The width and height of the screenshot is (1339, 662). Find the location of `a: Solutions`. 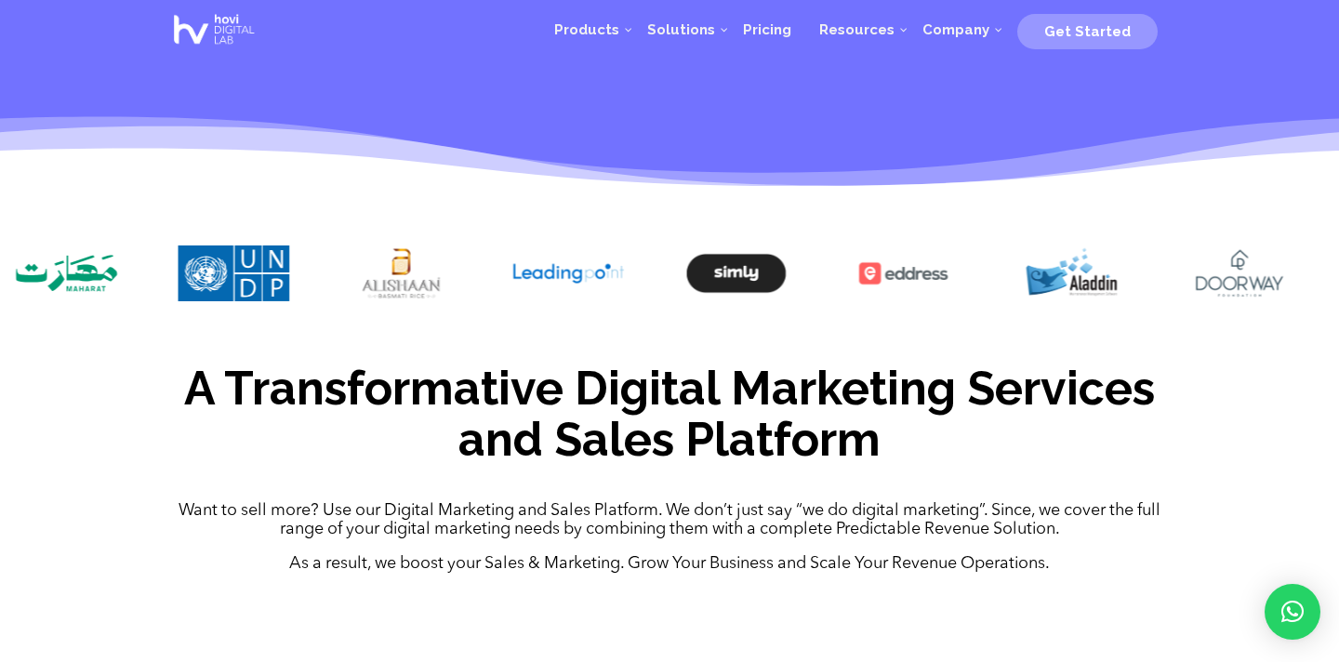

a: Solutions is located at coordinates (680, 30).